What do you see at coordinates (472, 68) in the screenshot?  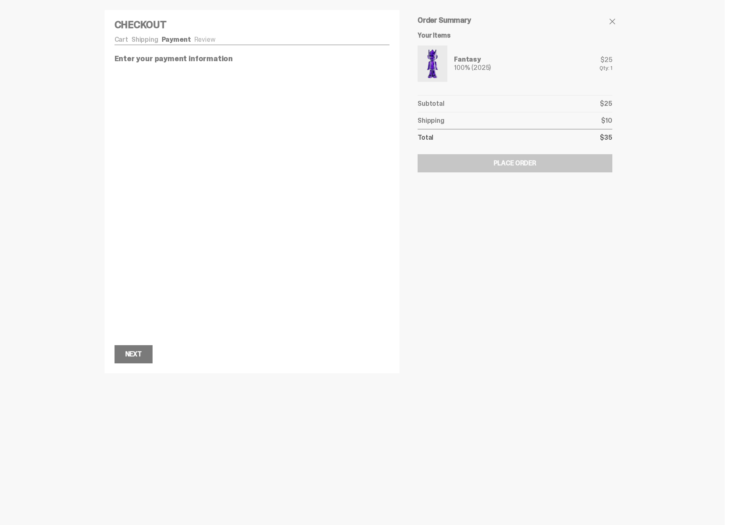 I see `div: 100% (2025)` at bounding box center [472, 68].